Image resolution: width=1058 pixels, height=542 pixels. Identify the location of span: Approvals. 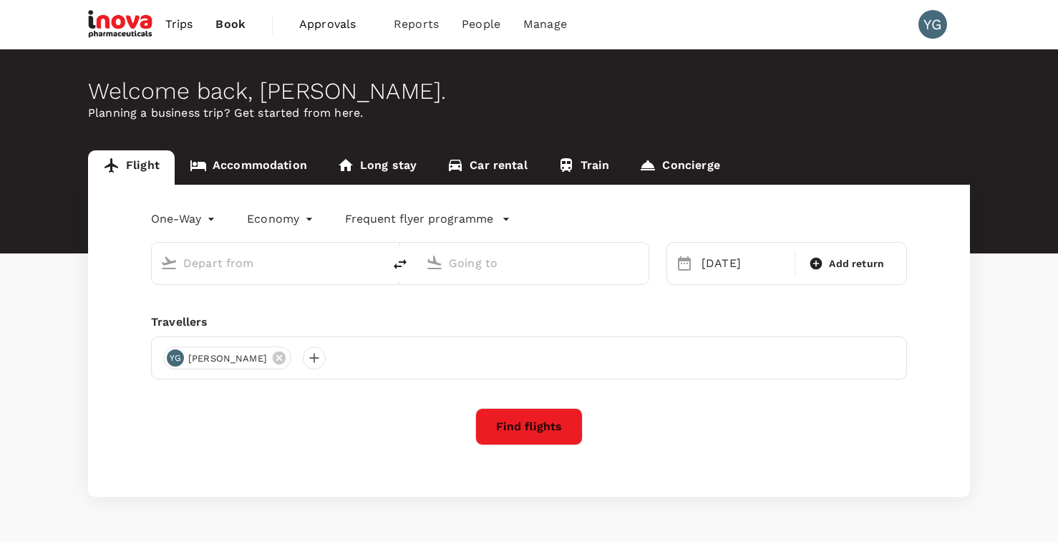
(335, 24).